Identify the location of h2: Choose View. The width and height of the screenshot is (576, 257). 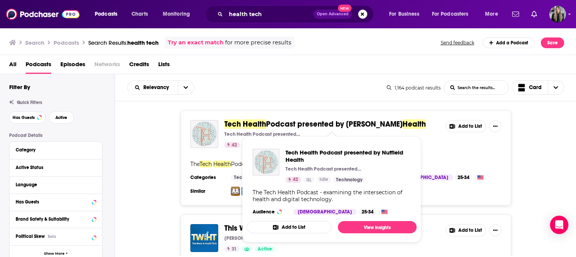
(538, 88).